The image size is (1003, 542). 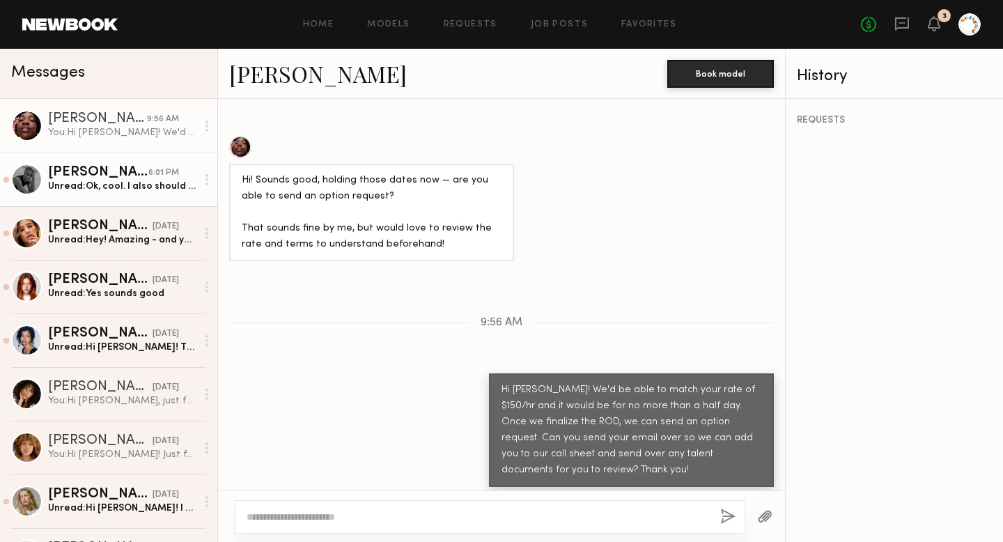 I want to click on div: Hi! Sounds good, holding those dates now — are you able to send an option request? That sounds fi..., so click(x=371, y=212).